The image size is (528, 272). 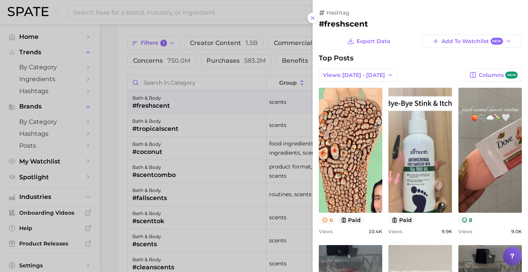 I want to click on span: Columns, so click(x=498, y=75).